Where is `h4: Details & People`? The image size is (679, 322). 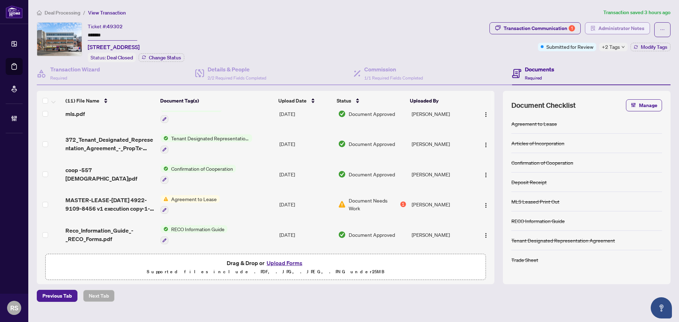 h4: Details & People is located at coordinates (237, 69).